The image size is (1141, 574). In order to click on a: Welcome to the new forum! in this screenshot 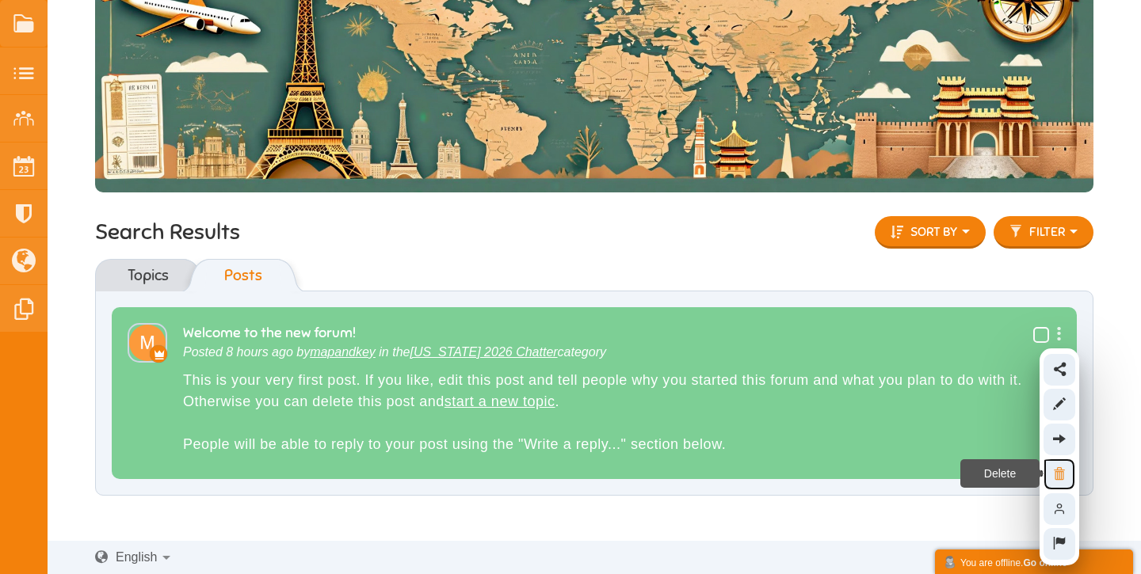, I will do `click(269, 333)`.